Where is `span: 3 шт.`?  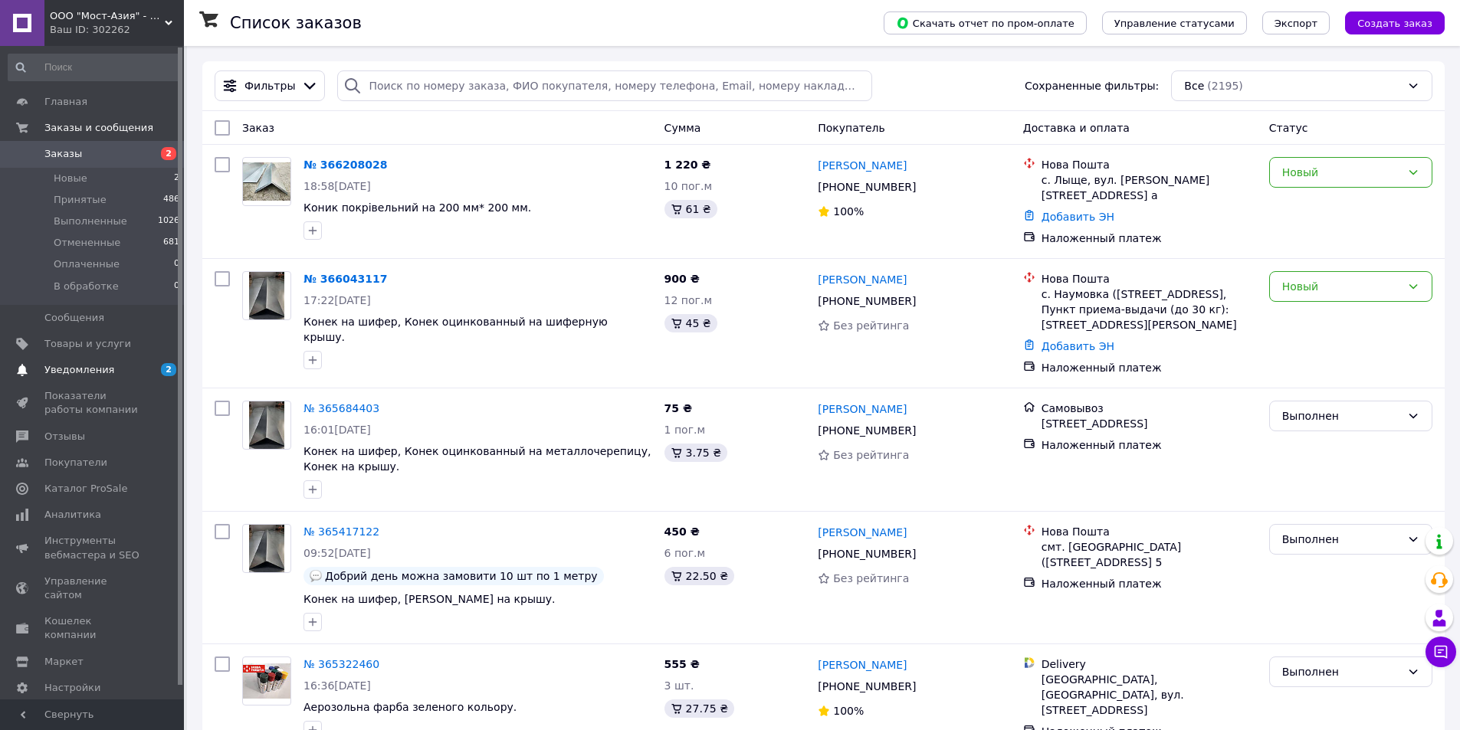
span: 3 шт. is located at coordinates (679, 686).